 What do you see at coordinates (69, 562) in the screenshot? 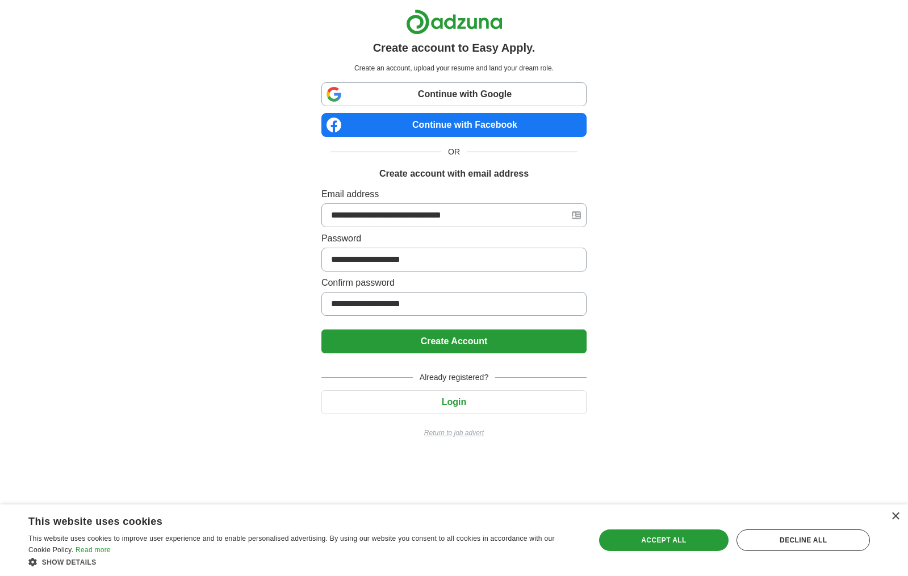
I see `span: Show details` at bounding box center [69, 562].